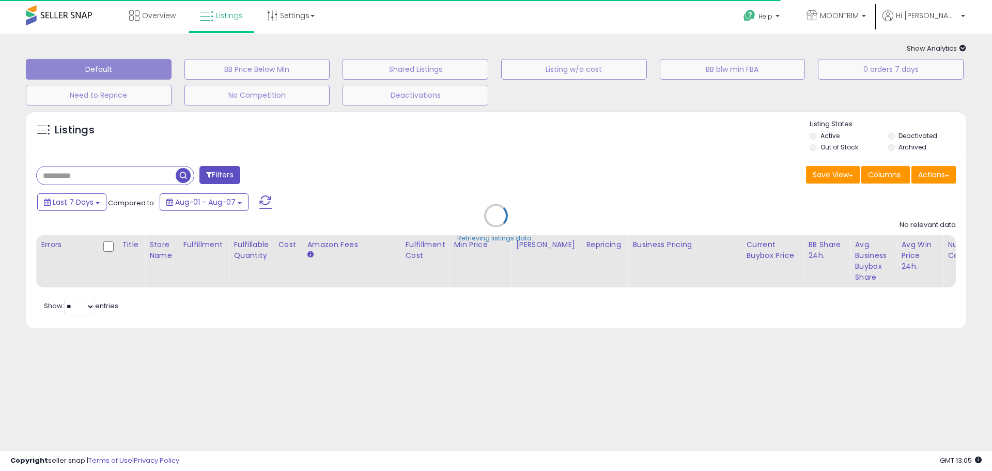 The height and width of the screenshot is (471, 992). I want to click on button: Need to Reprice, so click(99, 95).